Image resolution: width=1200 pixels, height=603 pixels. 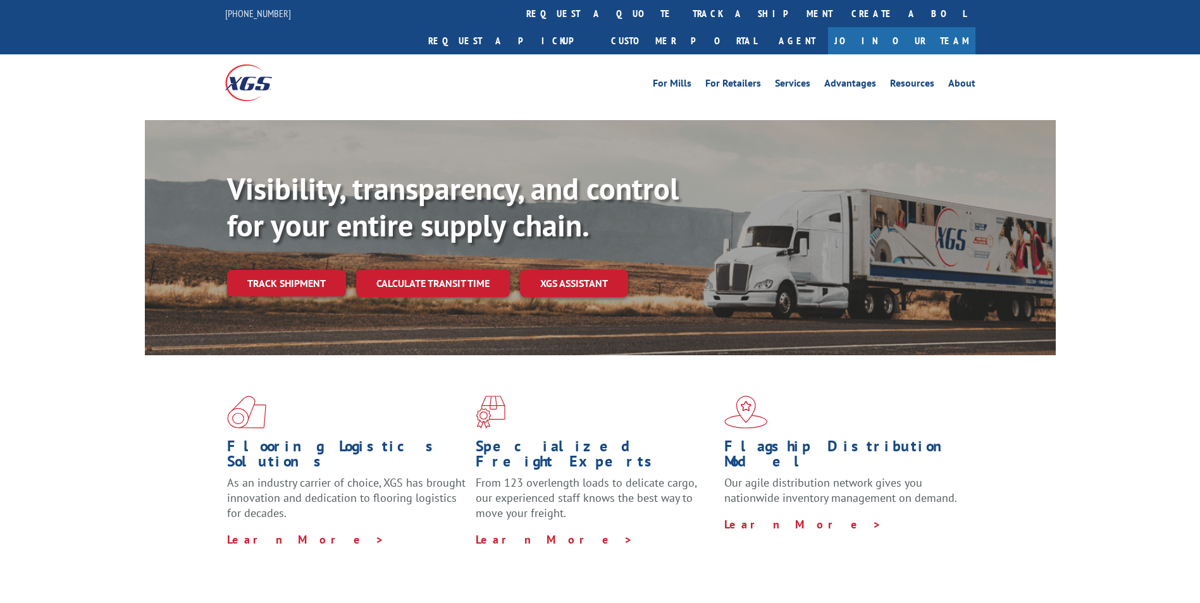 I want to click on p: From 123 overlength loads to delicate cargo, our experienced staff knows the best way to move you..., so click(x=595, y=503).